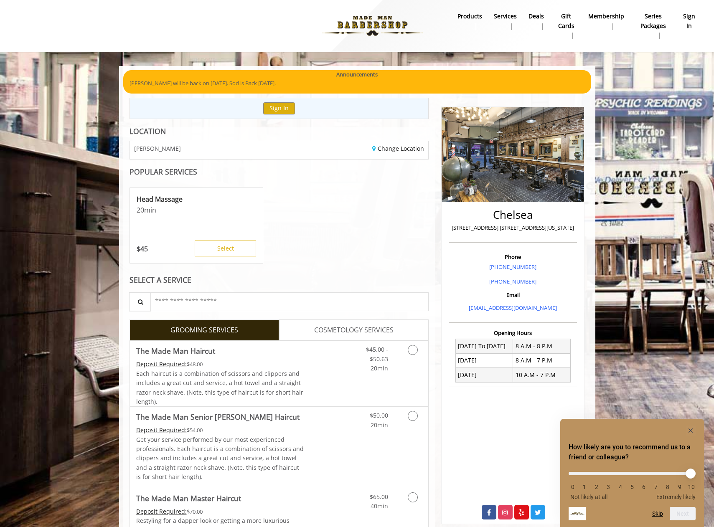 The width and height of the screenshot is (714, 527). What do you see at coordinates (357, 74) in the screenshot?
I see `b: Announcements` at bounding box center [357, 74].